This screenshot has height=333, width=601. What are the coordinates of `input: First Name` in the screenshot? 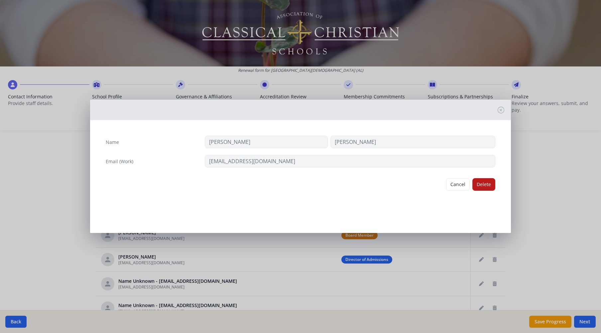 It's located at (266, 142).